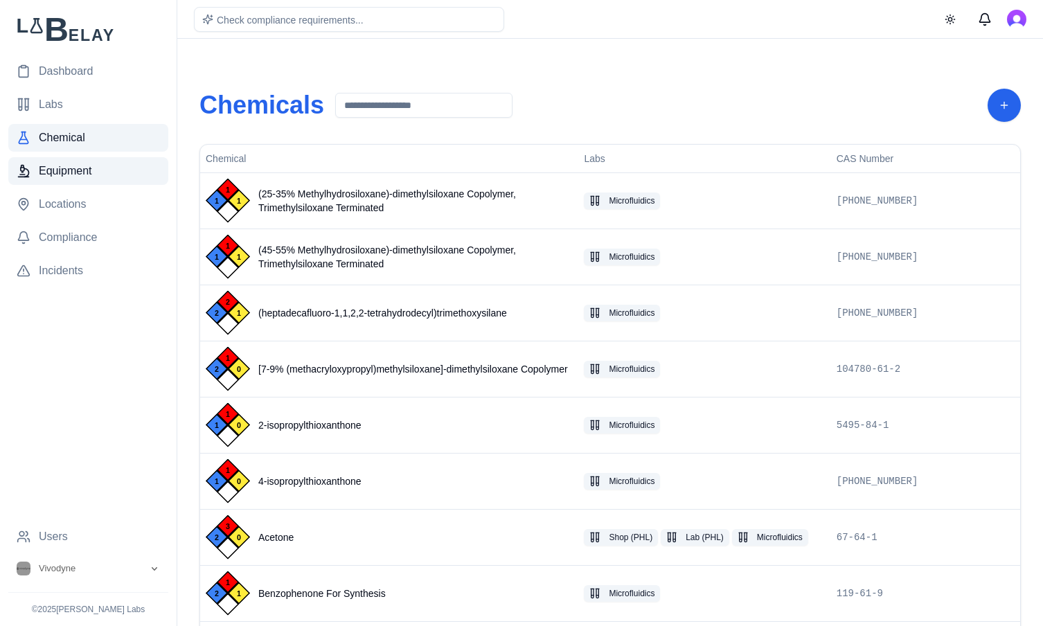 The image size is (1043, 626). What do you see at coordinates (310, 425) in the screenshot?
I see `span: 2-isopropylthioxanthone` at bounding box center [310, 425].